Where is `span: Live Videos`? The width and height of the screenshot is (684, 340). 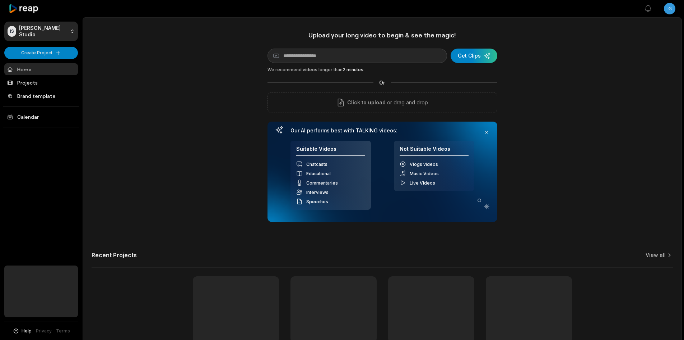 span: Live Videos is located at coordinates (423, 183).